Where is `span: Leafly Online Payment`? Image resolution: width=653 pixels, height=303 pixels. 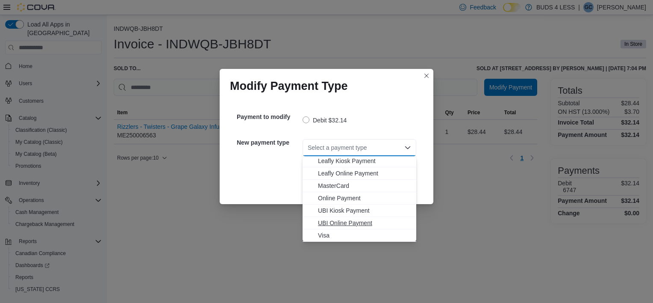
span: Leafly Online Payment is located at coordinates (365, 173).